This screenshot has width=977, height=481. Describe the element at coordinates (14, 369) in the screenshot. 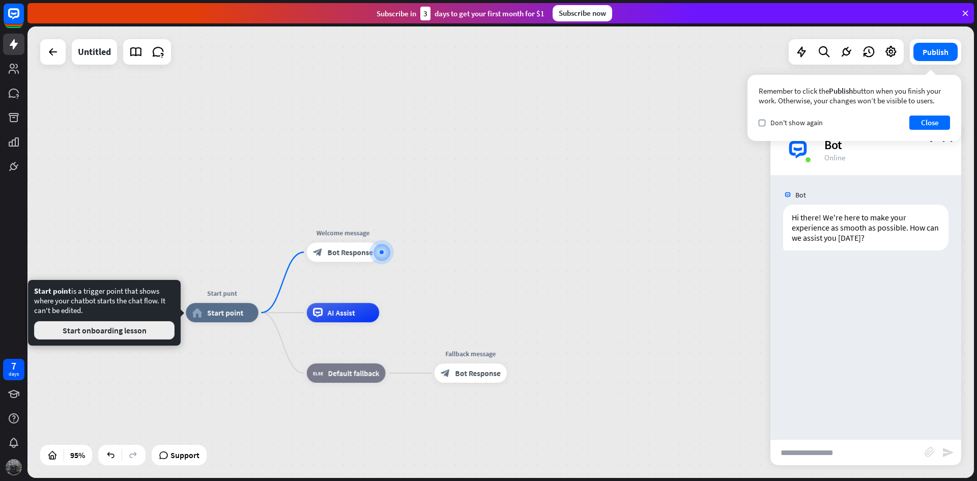

I see `a: 7 days` at that location.